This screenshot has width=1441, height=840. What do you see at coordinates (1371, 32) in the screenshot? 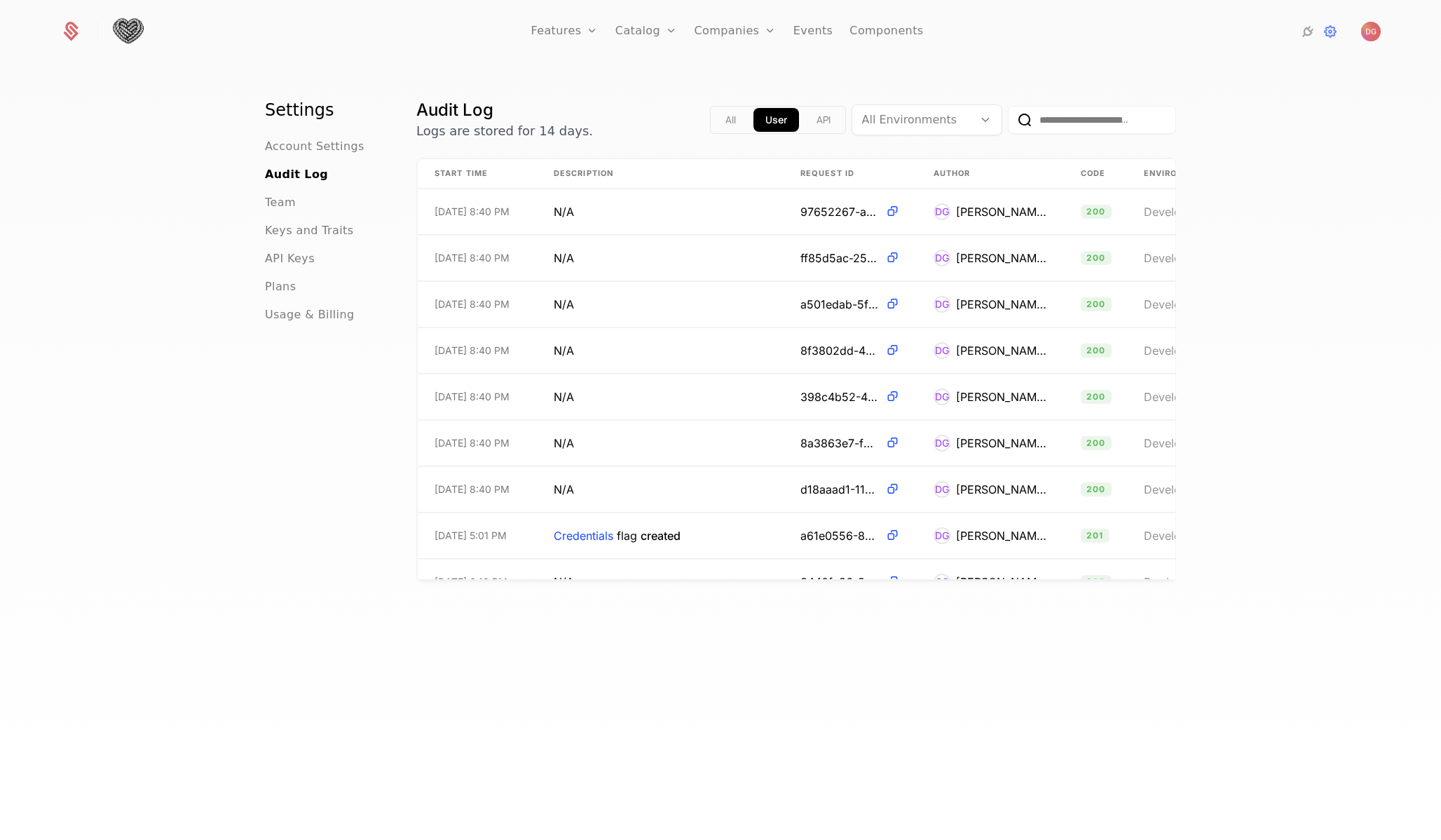
I see `button: Open user button` at bounding box center [1371, 32].